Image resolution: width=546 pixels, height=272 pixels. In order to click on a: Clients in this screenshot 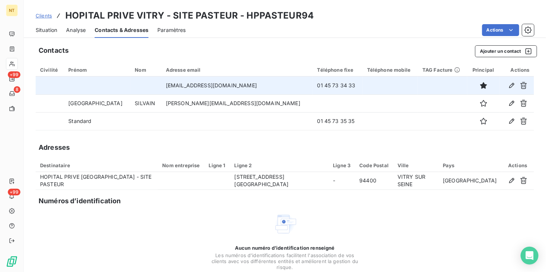, I will do `click(44, 16)`.